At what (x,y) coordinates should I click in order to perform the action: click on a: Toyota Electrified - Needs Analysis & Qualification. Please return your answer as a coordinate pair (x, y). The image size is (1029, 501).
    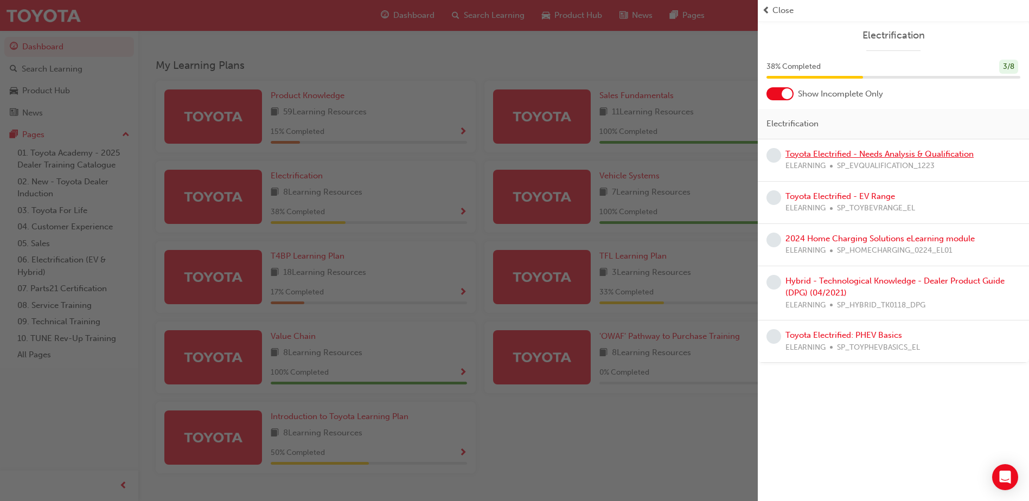
    Looking at the image, I should click on (879, 154).